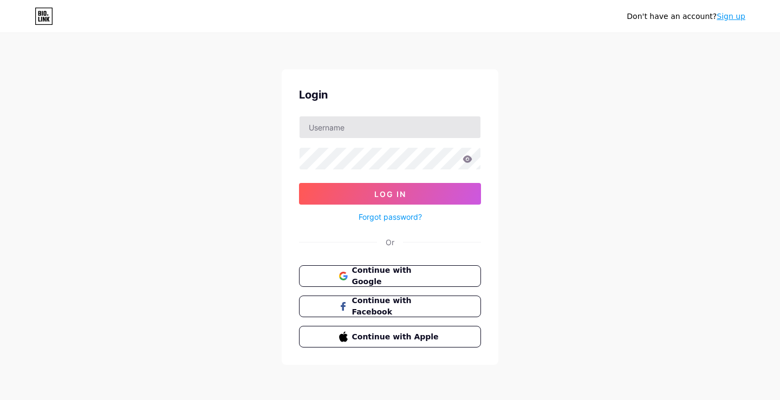 This screenshot has height=400, width=780. I want to click on span: Continue with Google, so click(397, 276).